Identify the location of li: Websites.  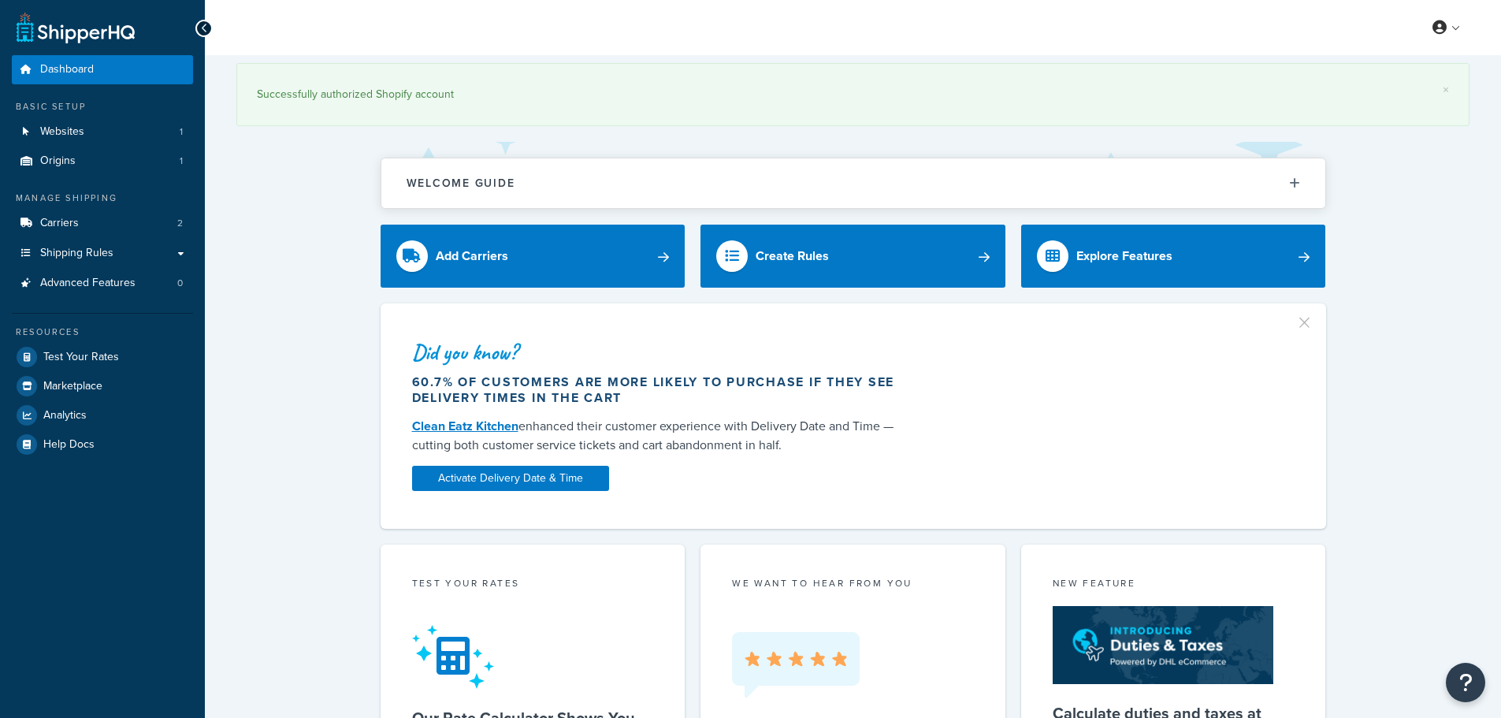
(102, 132).